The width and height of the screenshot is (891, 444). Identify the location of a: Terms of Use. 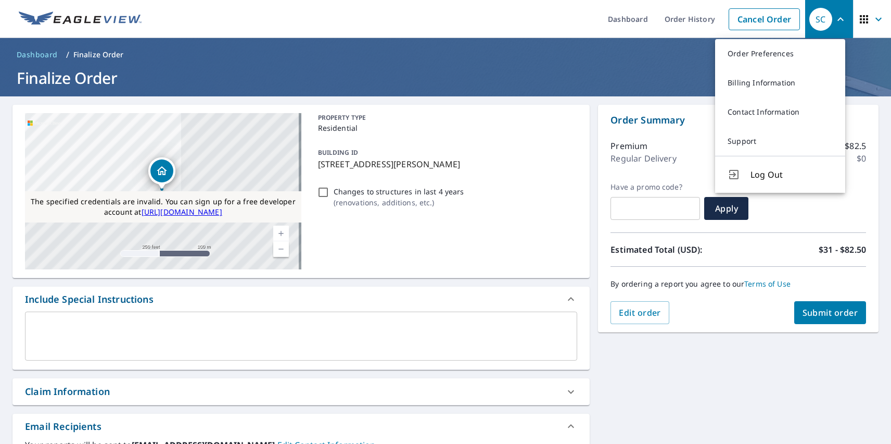
(767, 283).